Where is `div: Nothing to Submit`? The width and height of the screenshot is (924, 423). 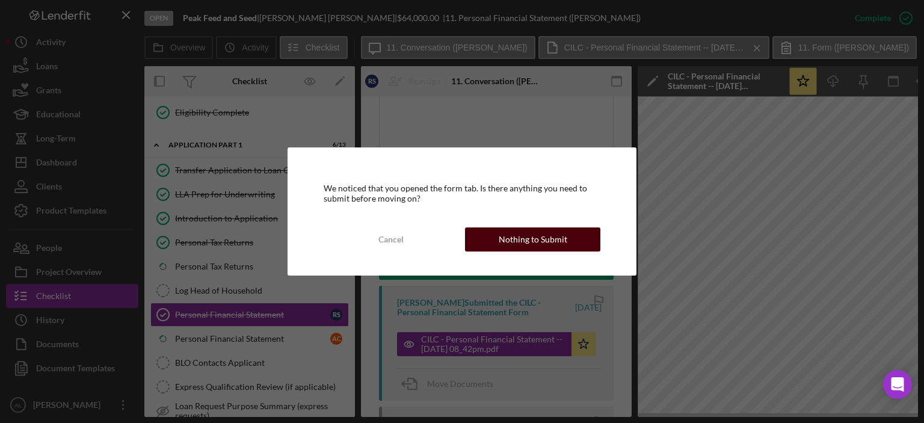 div: Nothing to Submit is located at coordinates (533, 240).